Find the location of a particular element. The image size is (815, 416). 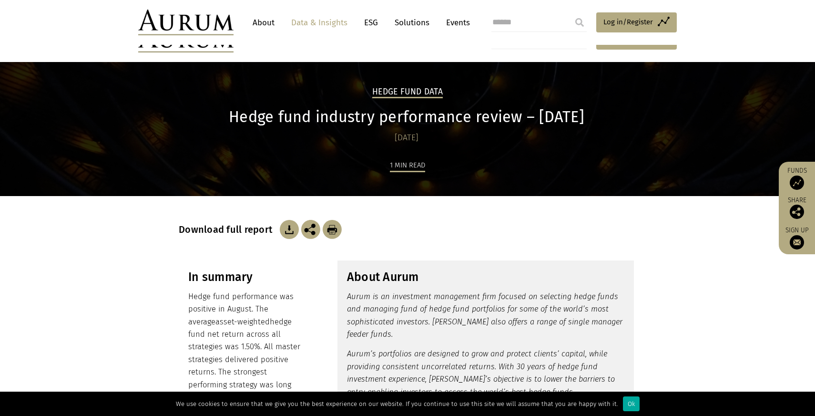

img: Sign up to our newsletter is located at coordinates (797, 242).